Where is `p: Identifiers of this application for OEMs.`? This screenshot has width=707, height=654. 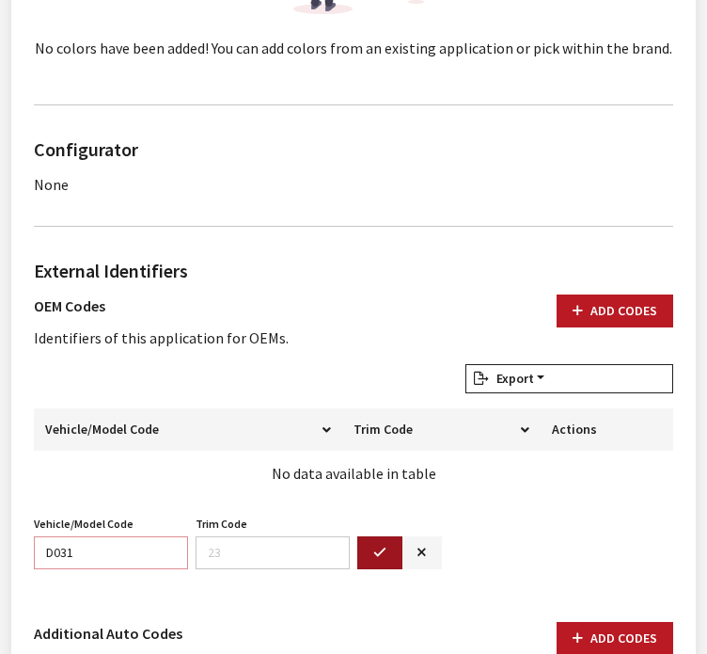 p: Identifiers of this application for OEMs. is located at coordinates (161, 338).